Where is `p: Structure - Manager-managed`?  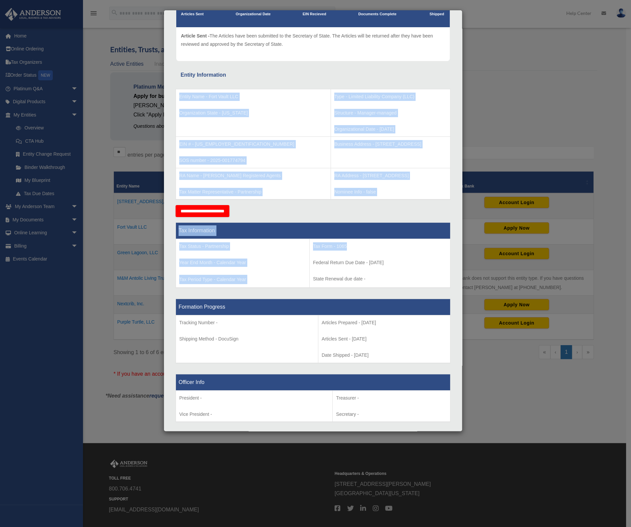
p: Structure - Manager-managed is located at coordinates (390, 113).